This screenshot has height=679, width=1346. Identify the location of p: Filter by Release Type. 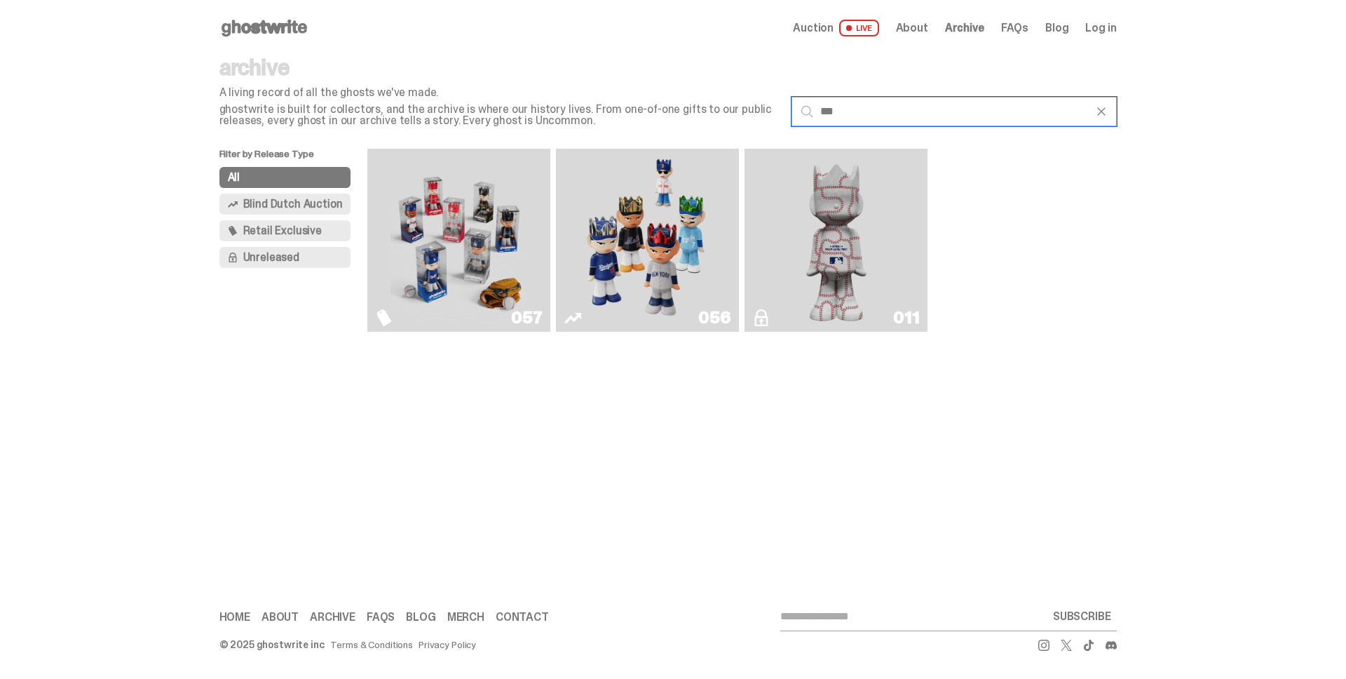
(294, 158).